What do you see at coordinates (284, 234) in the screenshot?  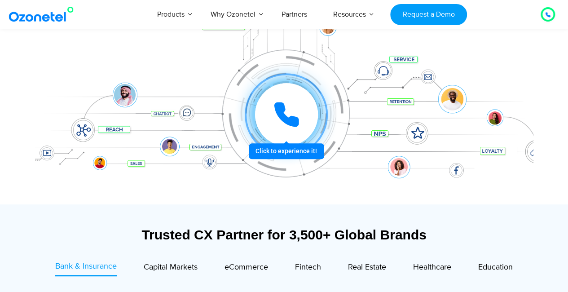 I see `div: Trusted CX Partner for 3,500+ Global Brands` at bounding box center [284, 234].